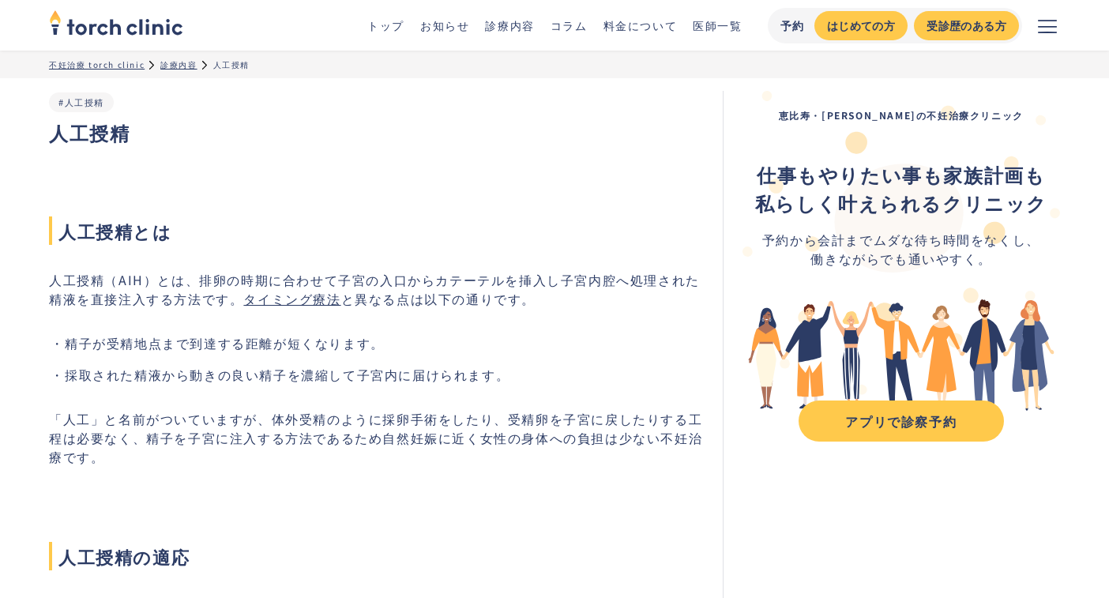  I want to click on h1: 人工授精, so click(376, 133).